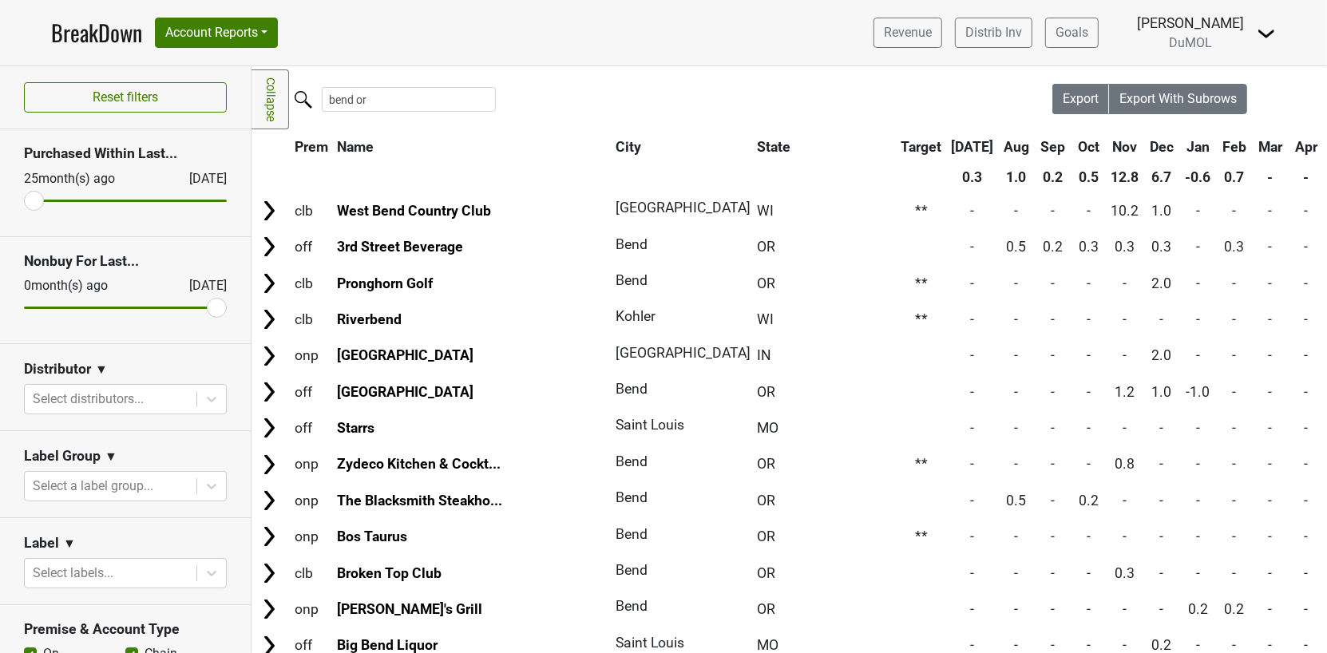 The height and width of the screenshot is (653, 1327). I want to click on span: DuMOL, so click(1190, 42).